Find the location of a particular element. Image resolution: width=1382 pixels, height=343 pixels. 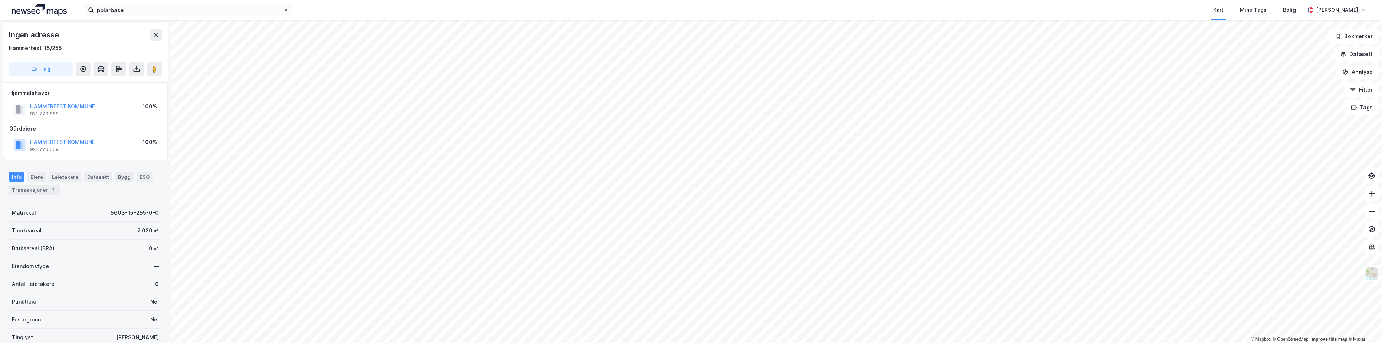

div: Ingen adresse is located at coordinates (35, 35).